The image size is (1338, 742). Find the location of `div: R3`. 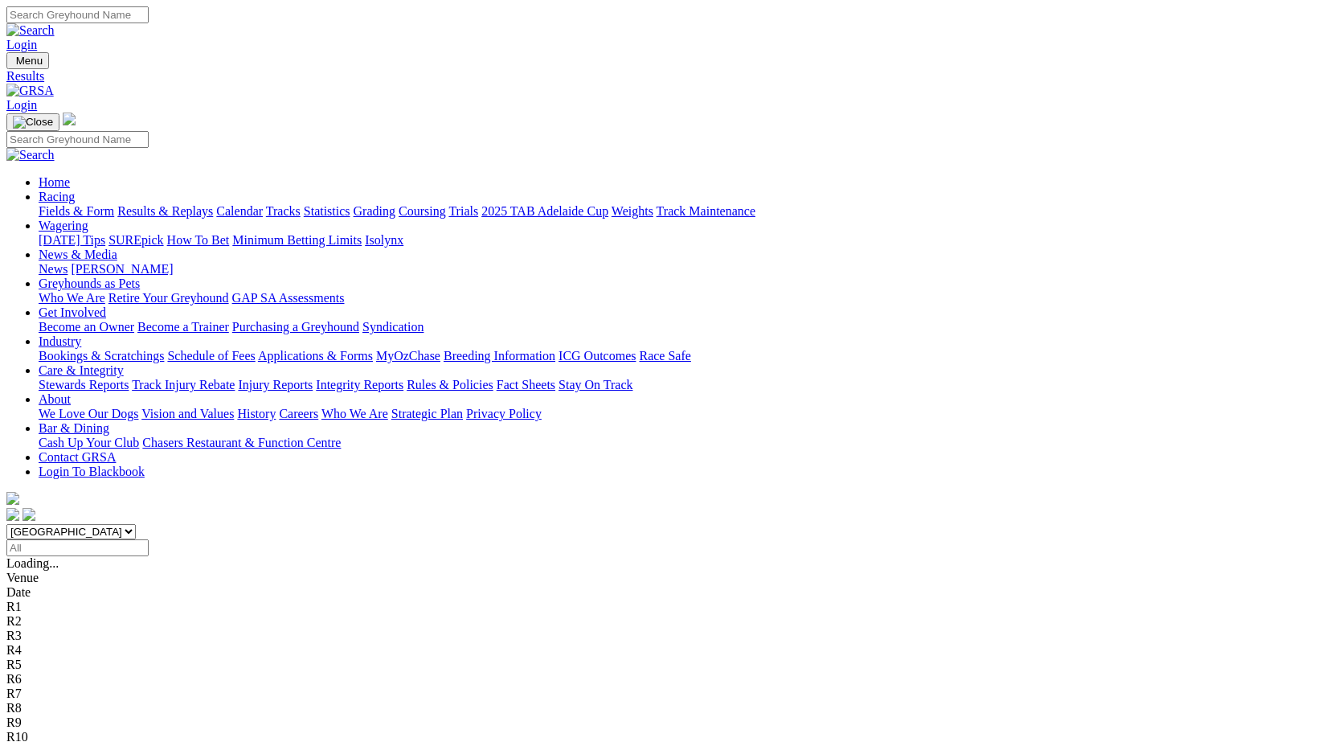

div: R3 is located at coordinates (668, 636).